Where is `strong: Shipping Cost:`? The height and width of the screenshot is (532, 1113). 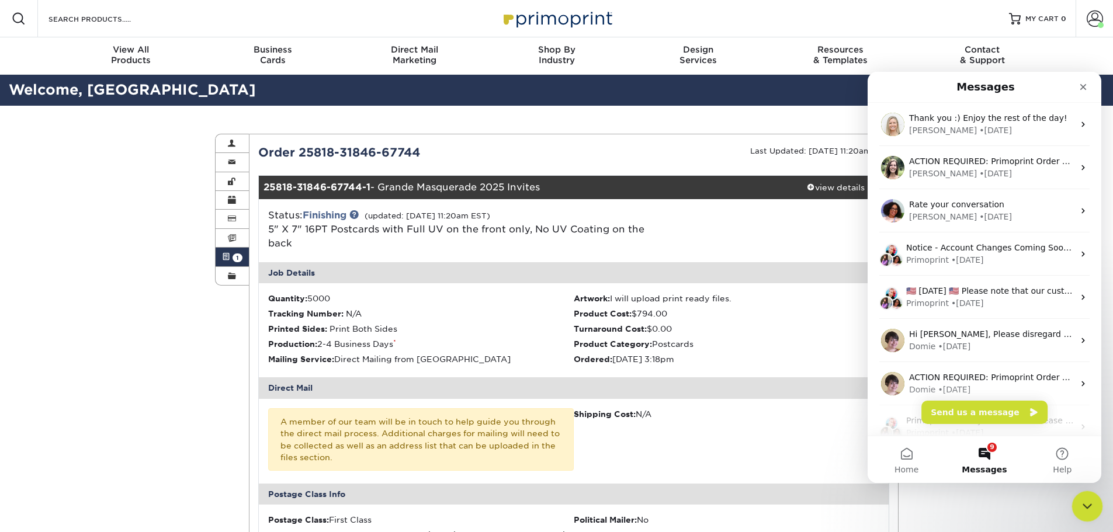
strong: Shipping Cost: is located at coordinates (605, 414).